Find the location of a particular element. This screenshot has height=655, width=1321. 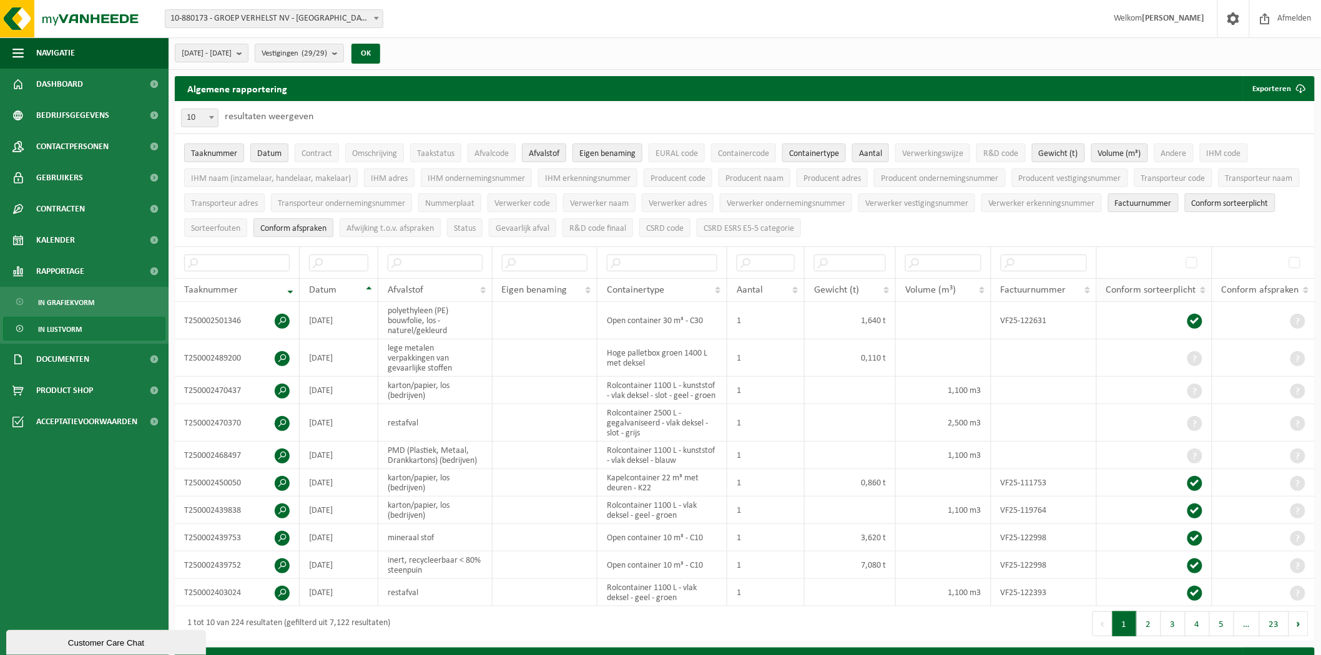

span: Eigen benaming is located at coordinates (607, 154).